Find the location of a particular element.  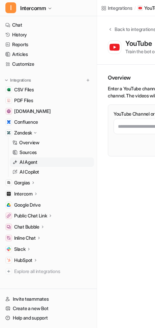

div: YouTube is located at coordinates (140, 43).